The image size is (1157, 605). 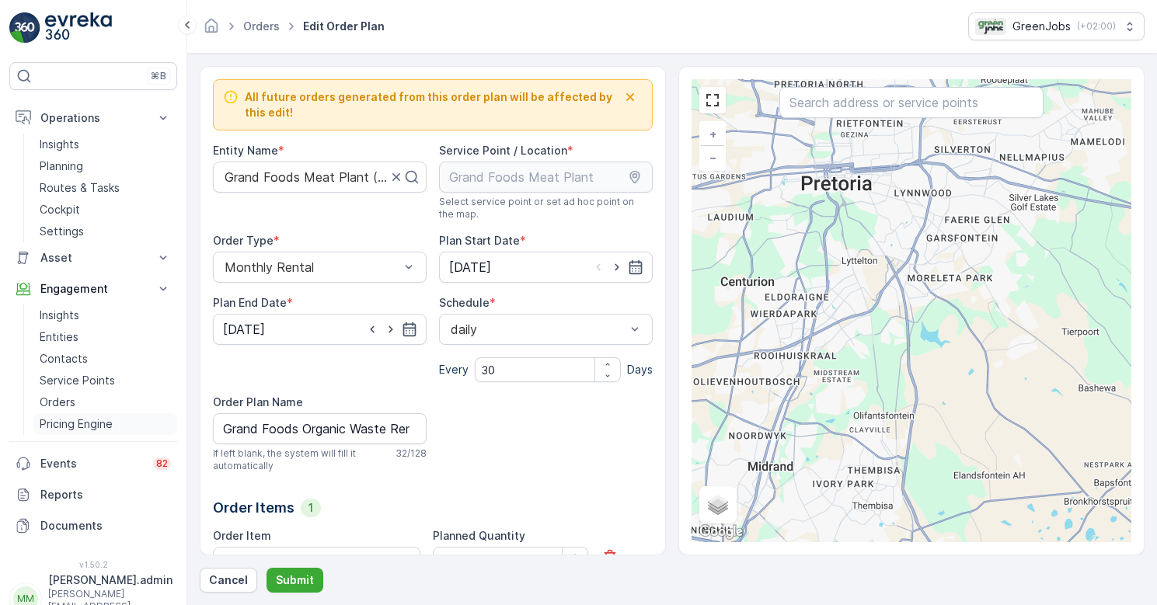 I want to click on p: Every, so click(x=454, y=370).